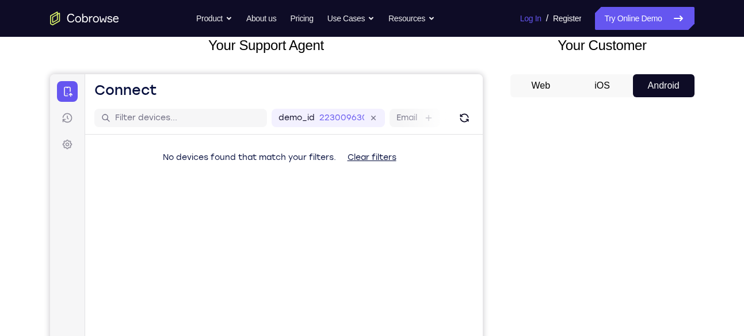  What do you see at coordinates (602, 45) in the screenshot?
I see `h2: Your Customer` at bounding box center [602, 45].